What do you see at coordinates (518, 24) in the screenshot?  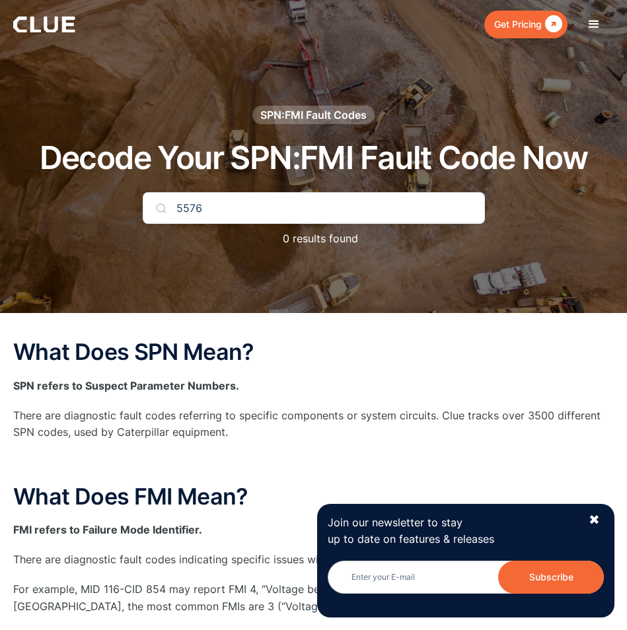 I see `div: Get Pricing` at bounding box center [518, 24].